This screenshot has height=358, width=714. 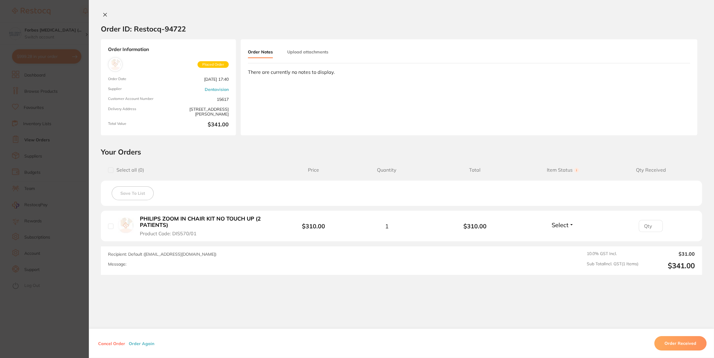 What do you see at coordinates (126, 225) in the screenshot?
I see `img: PHILIPS ZOOM IN CHAIR KIT NO TOUCH UP (2 PATIENTS)` at bounding box center [126, 225].